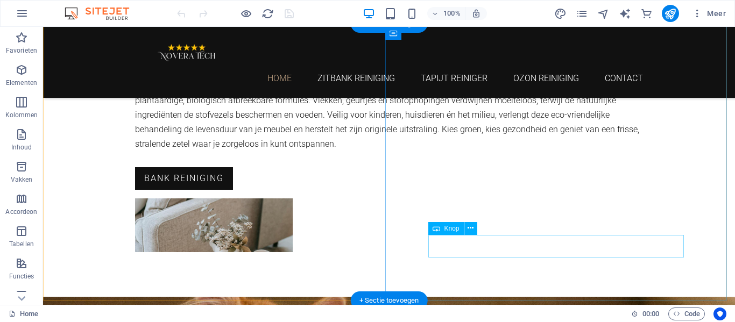 The width and height of the screenshot is (735, 322). What do you see at coordinates (22, 147) in the screenshot?
I see `p: Inhoud` at bounding box center [22, 147].